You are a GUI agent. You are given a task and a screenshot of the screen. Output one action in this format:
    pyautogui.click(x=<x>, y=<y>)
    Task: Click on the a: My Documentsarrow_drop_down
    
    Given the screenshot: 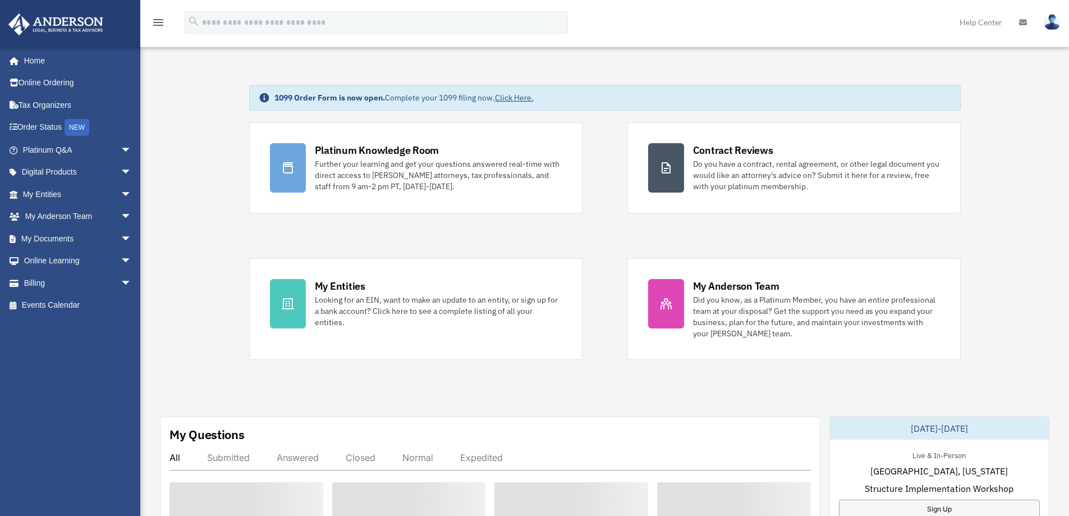 What is the action you would take?
    pyautogui.click(x=78, y=238)
    